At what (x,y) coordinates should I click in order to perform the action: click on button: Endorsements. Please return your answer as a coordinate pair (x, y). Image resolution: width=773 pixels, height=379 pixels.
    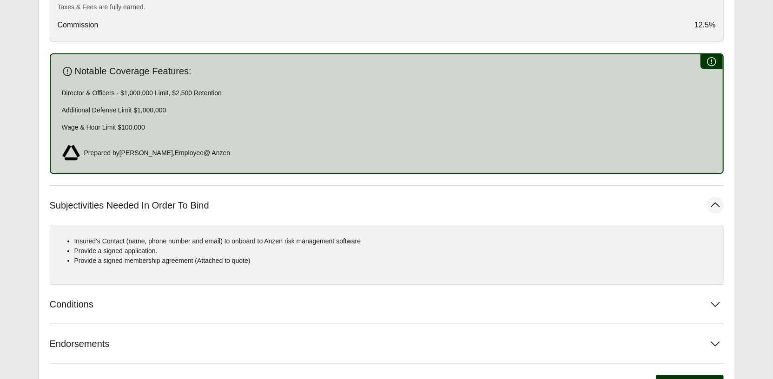
    Looking at the image, I should click on (387, 344).